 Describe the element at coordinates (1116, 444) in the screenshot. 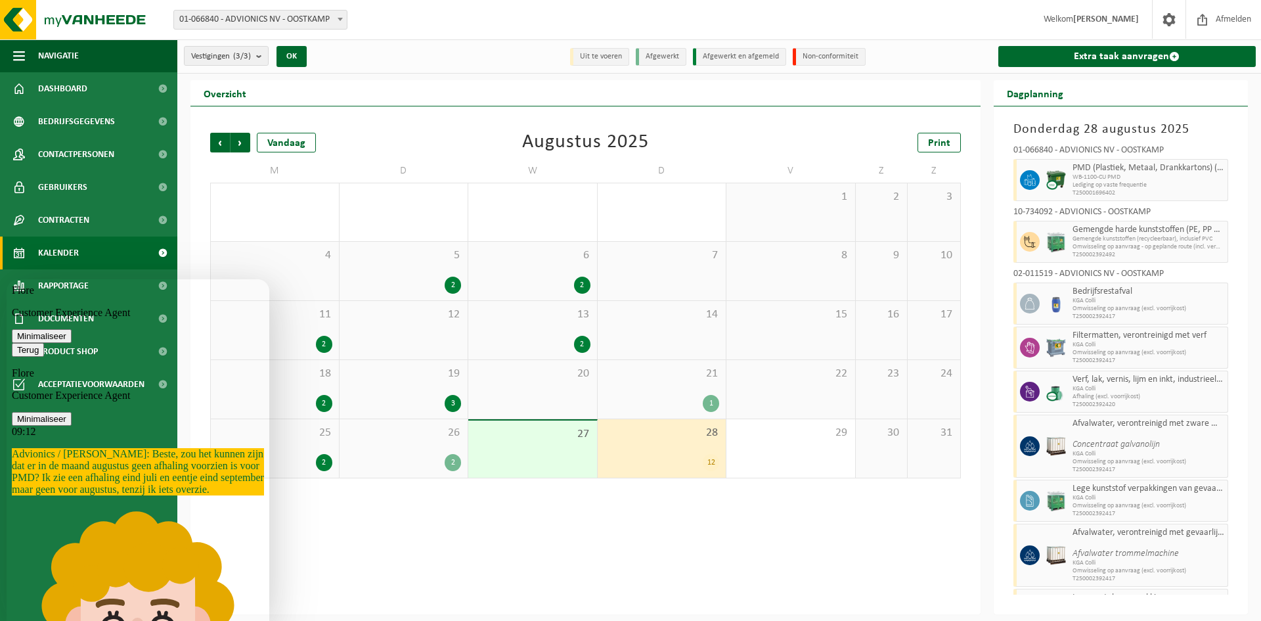

I see `i: Concentraat galvanolijn` at that location.